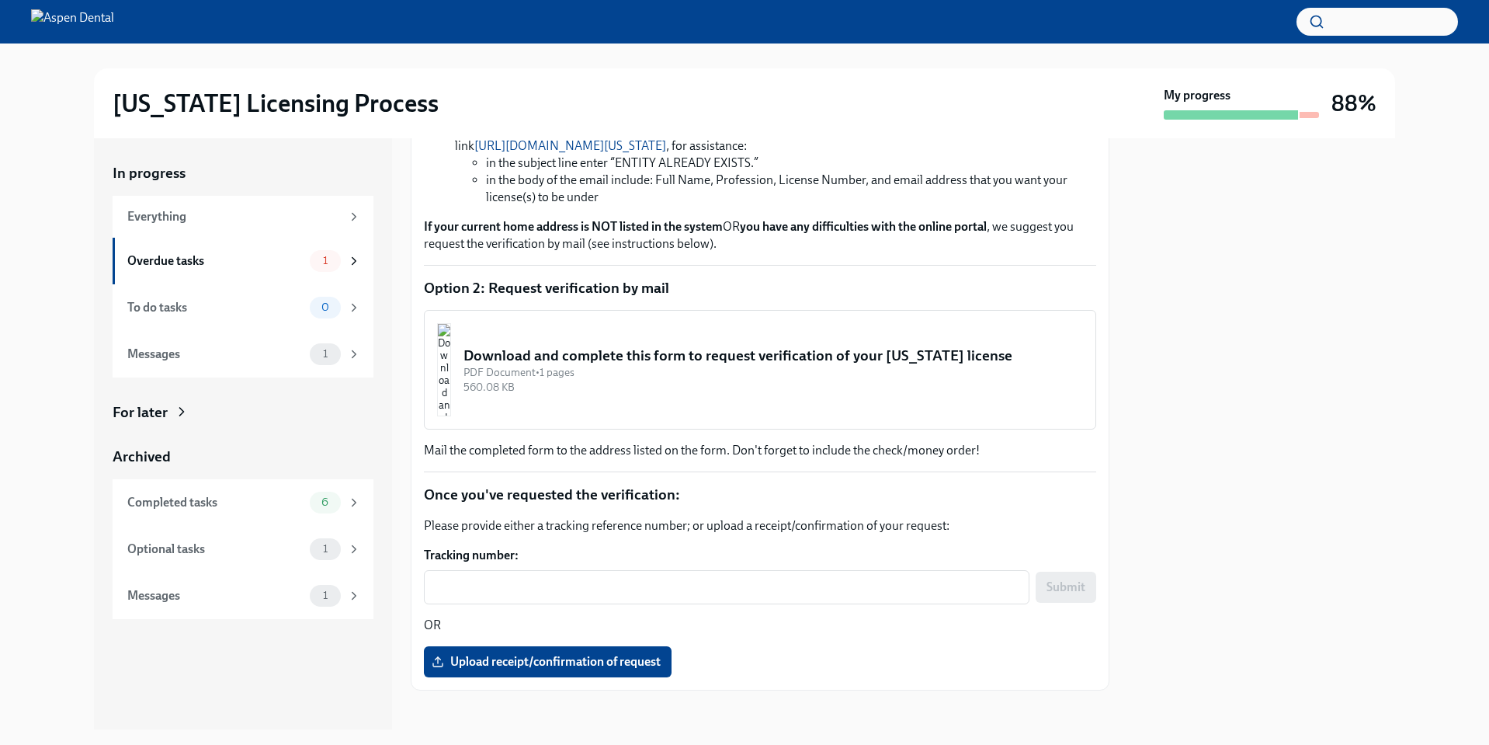 The height and width of the screenshot is (745, 1489). What do you see at coordinates (215, 549) in the screenshot?
I see `div: Optional tasks` at bounding box center [215, 549].